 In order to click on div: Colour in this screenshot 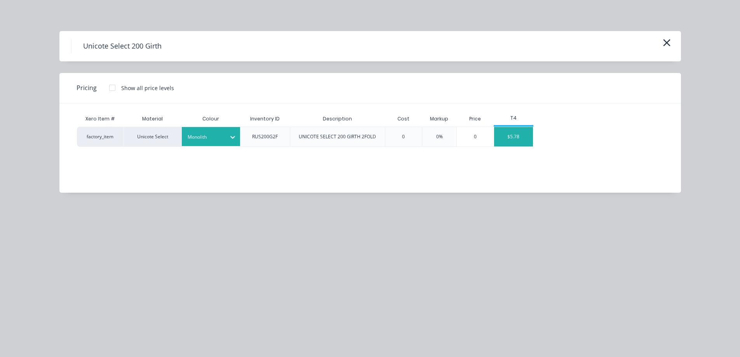, I will do `click(211, 119)`.